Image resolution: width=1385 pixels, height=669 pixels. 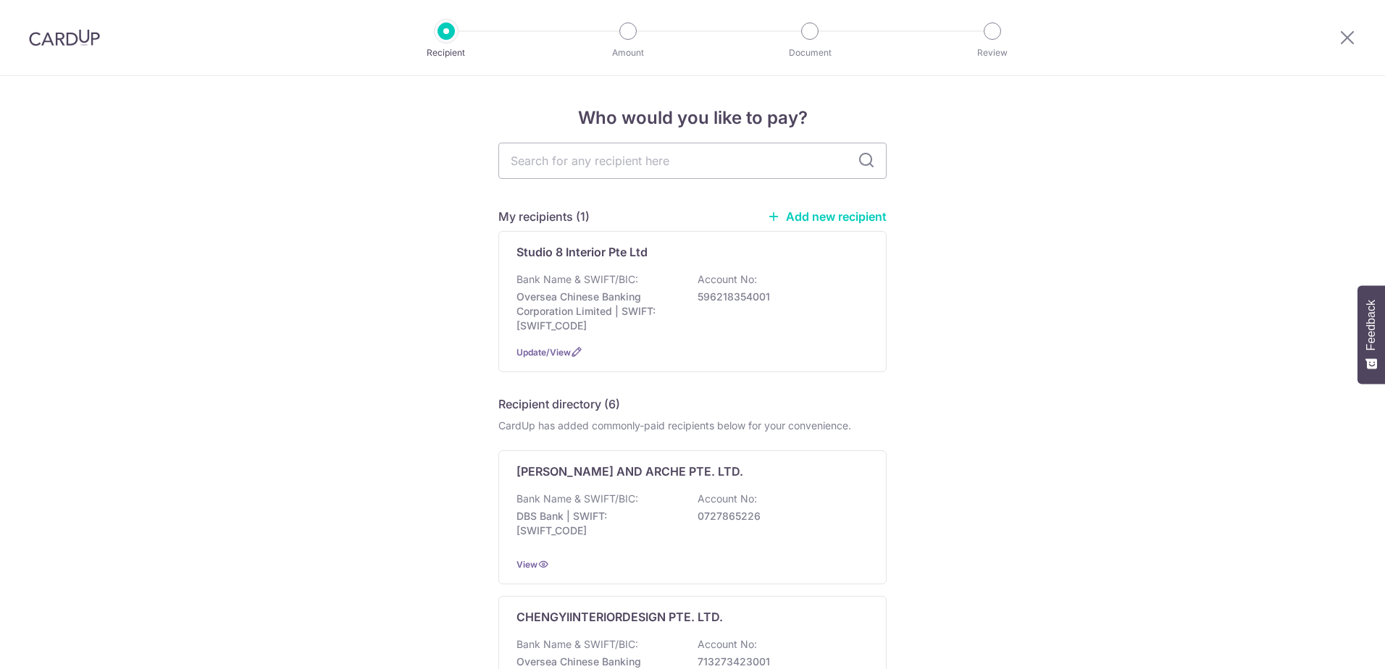 I want to click on a: View, so click(x=527, y=564).